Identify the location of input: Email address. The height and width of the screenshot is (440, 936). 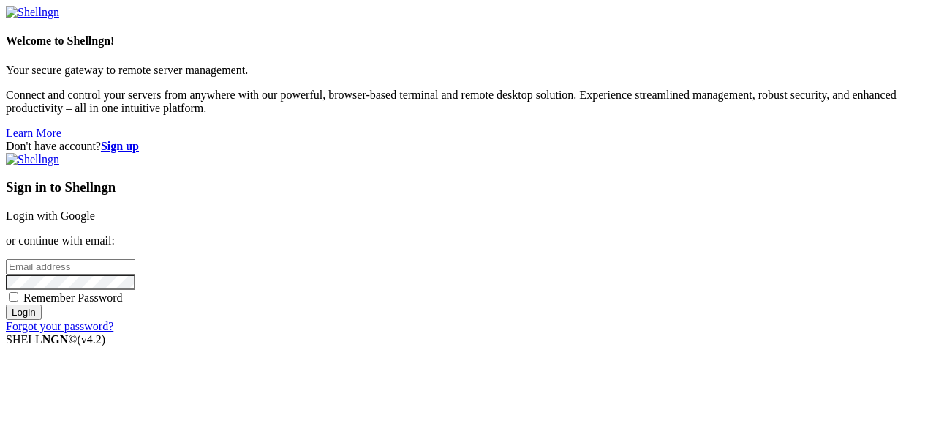
(70, 266).